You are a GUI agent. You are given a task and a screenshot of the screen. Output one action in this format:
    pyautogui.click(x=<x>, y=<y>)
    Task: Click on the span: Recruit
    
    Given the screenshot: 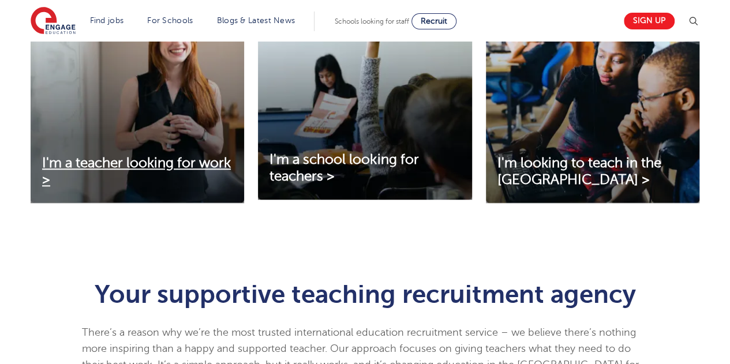 What is the action you would take?
    pyautogui.click(x=434, y=21)
    